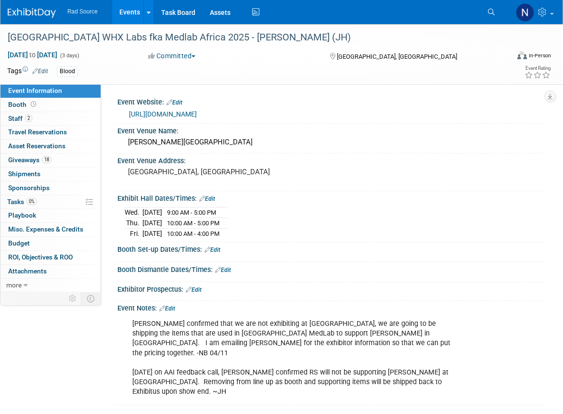 The width and height of the screenshot is (563, 414). I want to click on a: ROI, Objectives & ROO, so click(51, 258).